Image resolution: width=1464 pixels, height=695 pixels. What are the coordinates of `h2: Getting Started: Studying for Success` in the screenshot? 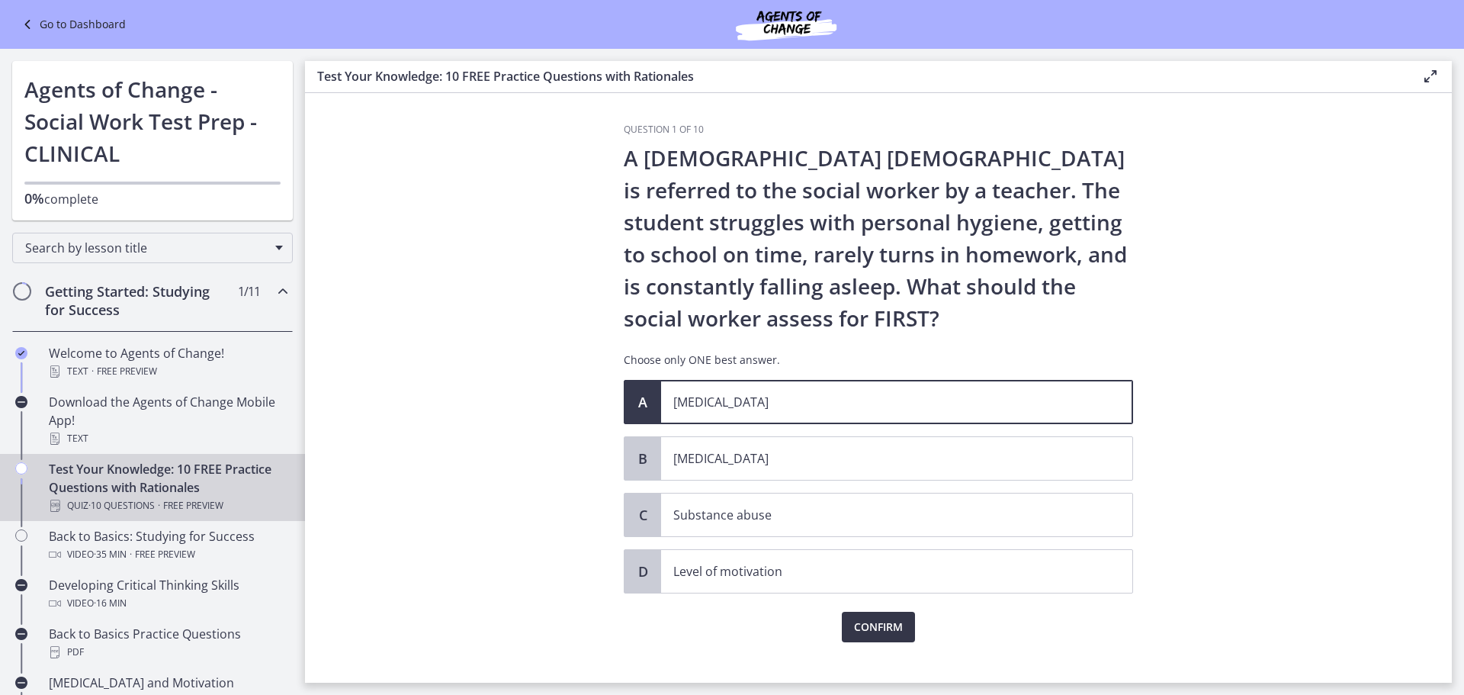 It's located at (138, 300).